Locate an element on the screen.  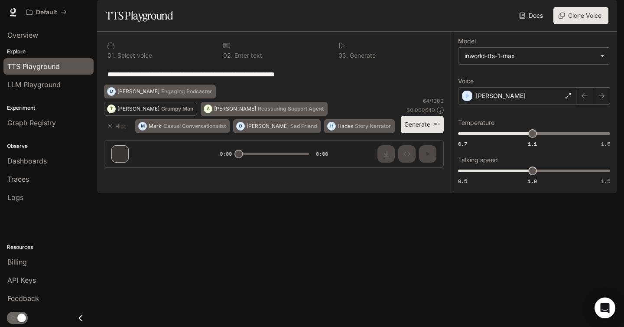
div: D is located at coordinates (111, 91).